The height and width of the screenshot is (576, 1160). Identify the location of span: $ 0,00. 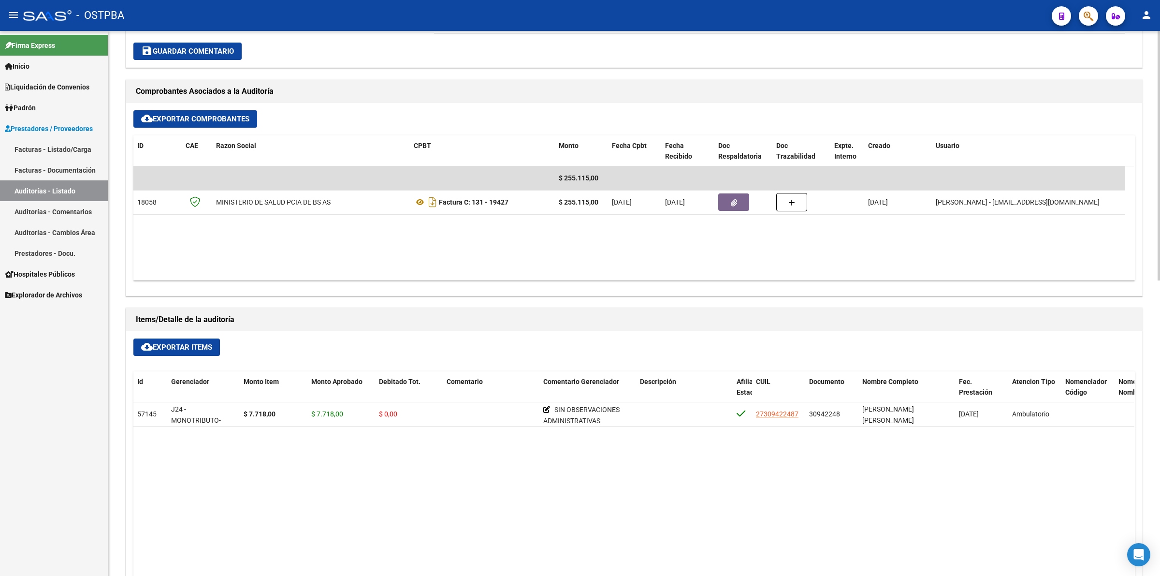
(388, 414).